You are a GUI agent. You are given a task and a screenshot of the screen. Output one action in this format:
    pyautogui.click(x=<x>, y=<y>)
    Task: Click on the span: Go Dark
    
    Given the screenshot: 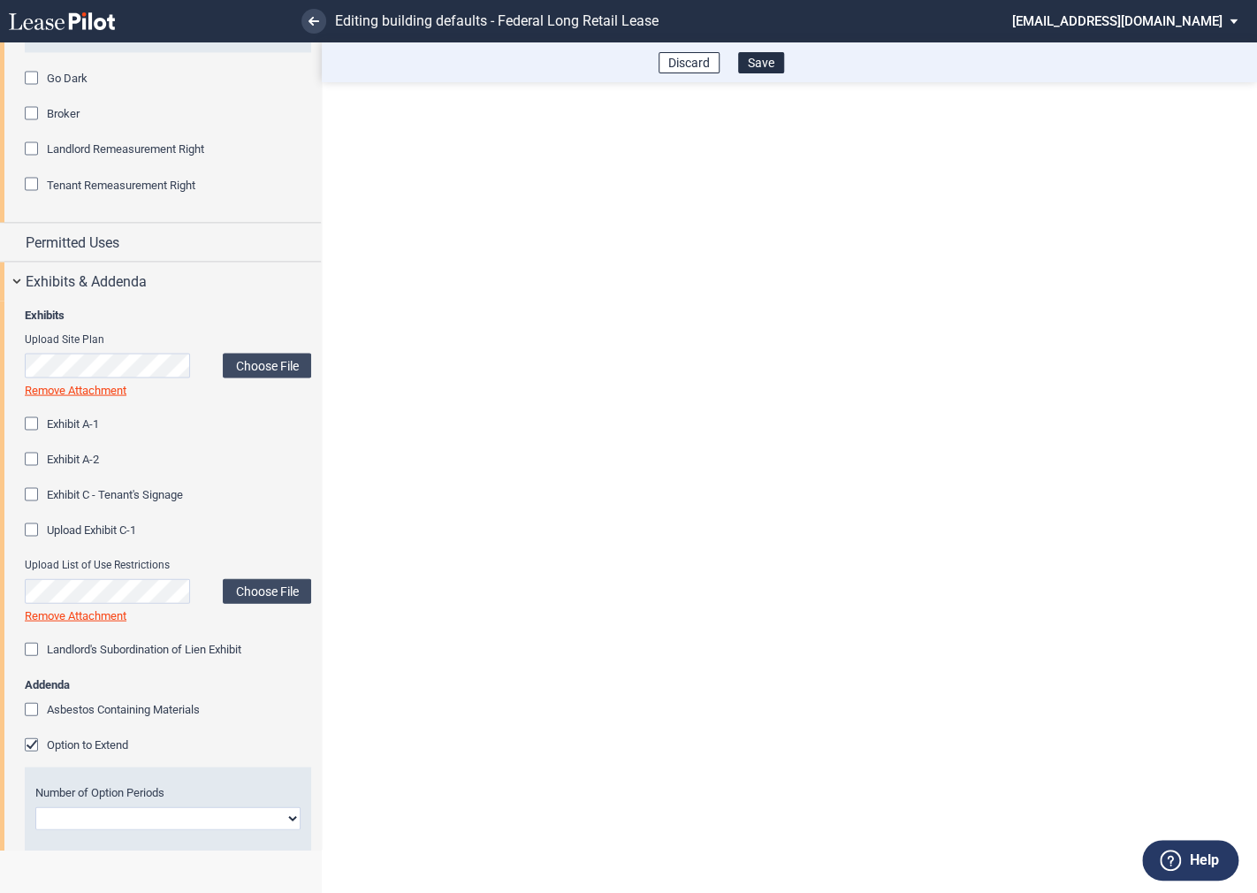 What is the action you would take?
    pyautogui.click(x=67, y=78)
    